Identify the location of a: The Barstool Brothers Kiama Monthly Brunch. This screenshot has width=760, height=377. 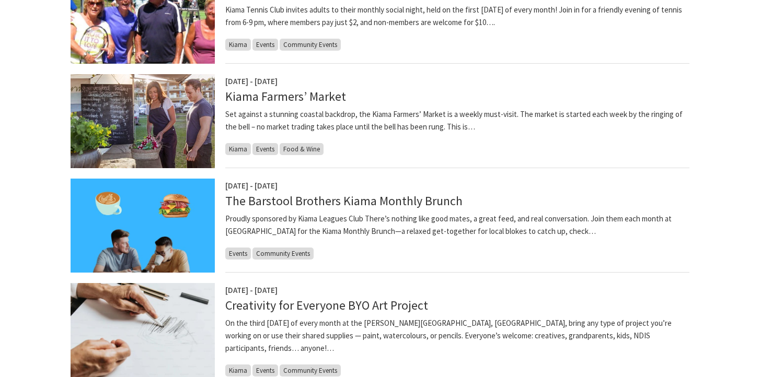
(344, 201).